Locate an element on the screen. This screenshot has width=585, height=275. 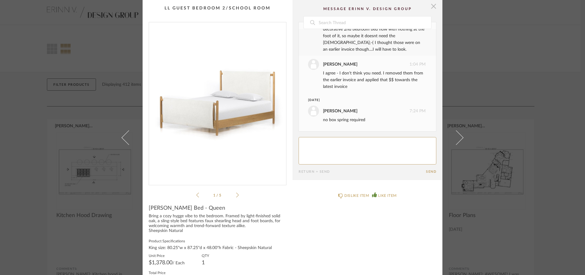
img: 2236c891-8f6c-47c1-963b-4becd9fe8b30_1000x1000.jpg is located at coordinates (218, 101).